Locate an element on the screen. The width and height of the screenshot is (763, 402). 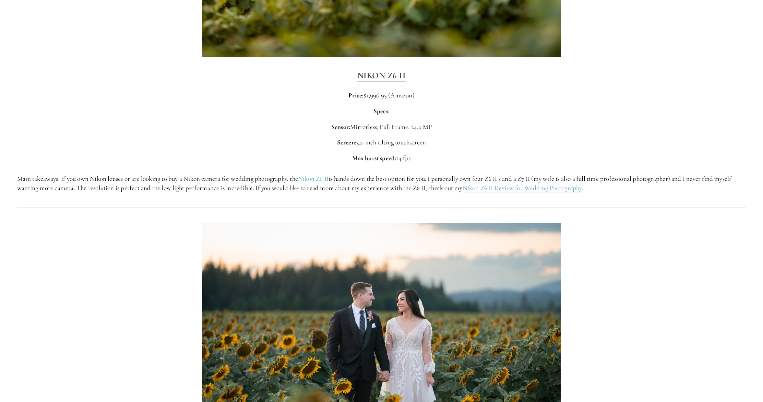
p: 3.2-inch tilting touchscreen is located at coordinates (381, 142).